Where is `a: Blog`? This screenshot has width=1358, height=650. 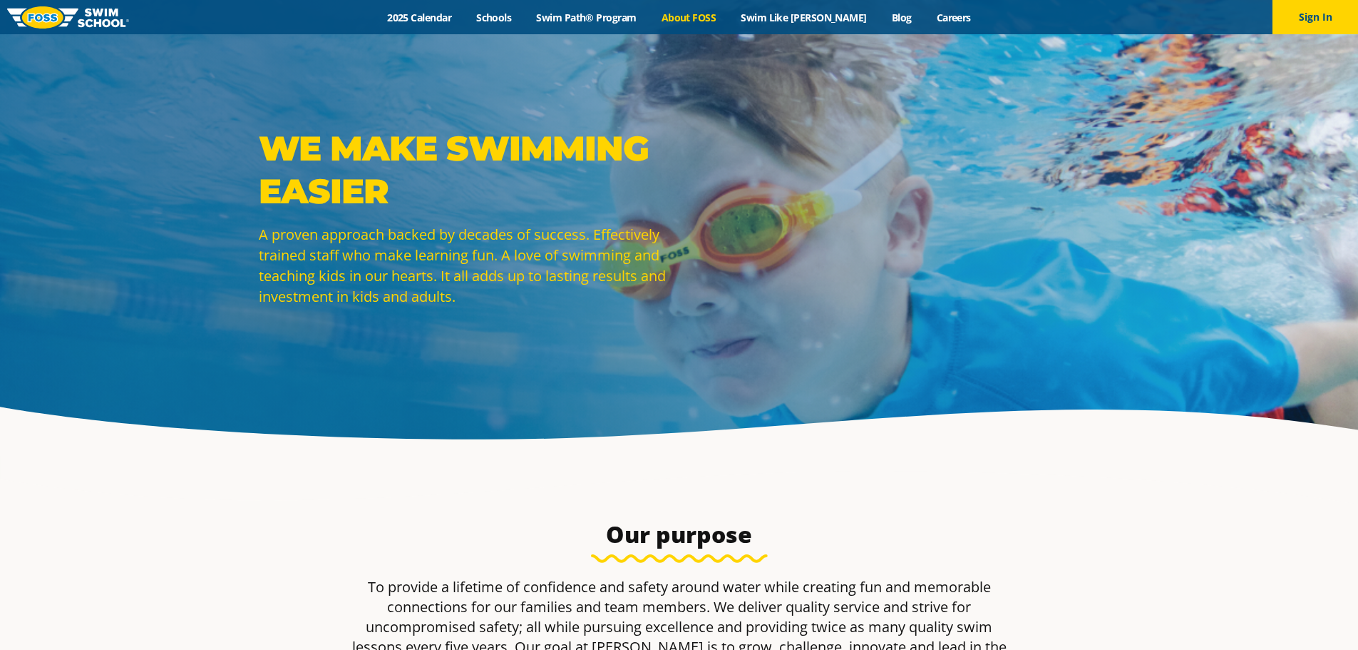 a: Blog is located at coordinates (901, 17).